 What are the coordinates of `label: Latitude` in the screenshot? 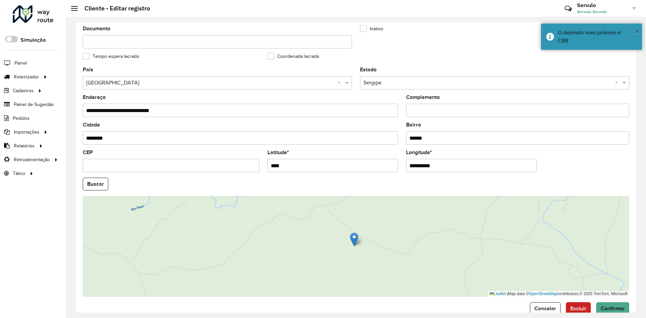 It's located at (278, 152).